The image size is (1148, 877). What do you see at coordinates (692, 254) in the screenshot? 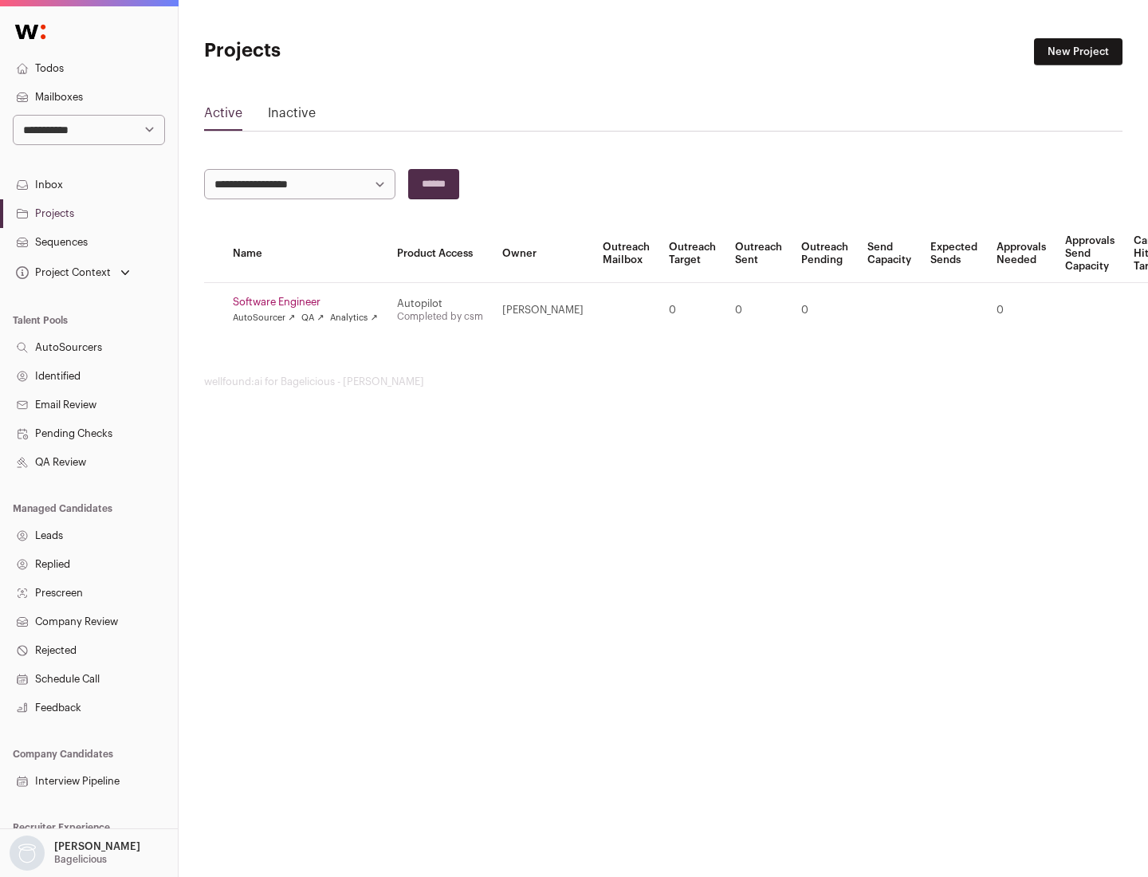
I see `th: Outreach Target` at bounding box center [692, 254].